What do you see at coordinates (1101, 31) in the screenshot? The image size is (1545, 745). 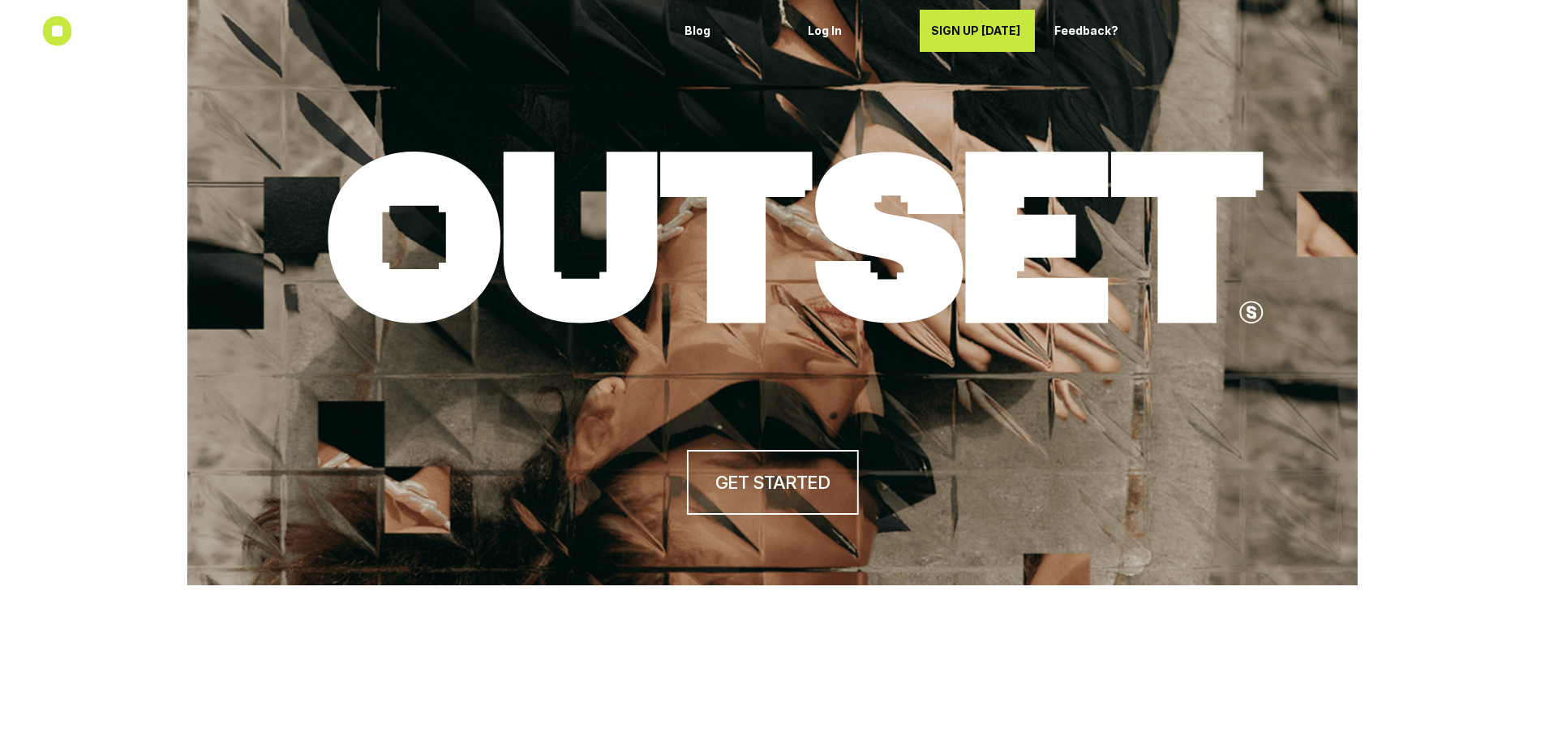 I see `a: Feedback?` at bounding box center [1101, 31].